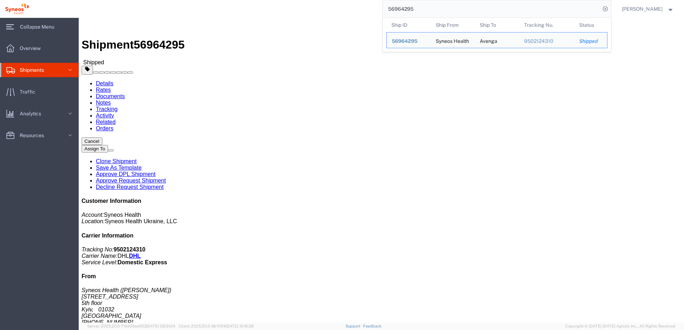 This screenshot has width=684, height=330. I want to click on span: 56964295, so click(404, 41).